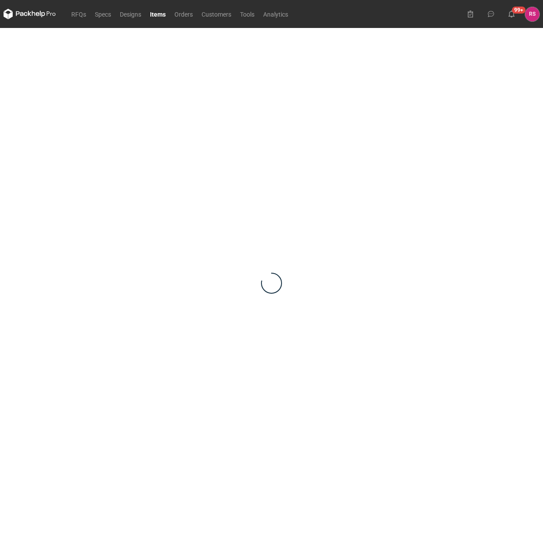 The image size is (543, 538). Describe the element at coordinates (512, 14) in the screenshot. I see `button: 99+` at that location.